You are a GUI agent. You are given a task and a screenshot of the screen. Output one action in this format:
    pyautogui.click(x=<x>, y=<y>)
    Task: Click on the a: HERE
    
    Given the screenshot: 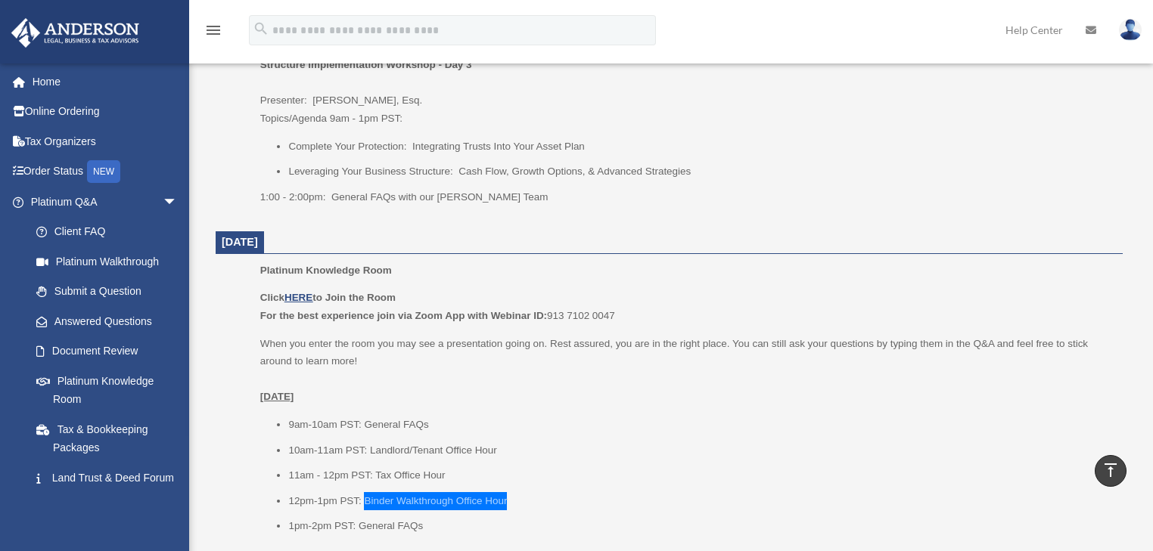 What is the action you would take?
    pyautogui.click(x=298, y=297)
    